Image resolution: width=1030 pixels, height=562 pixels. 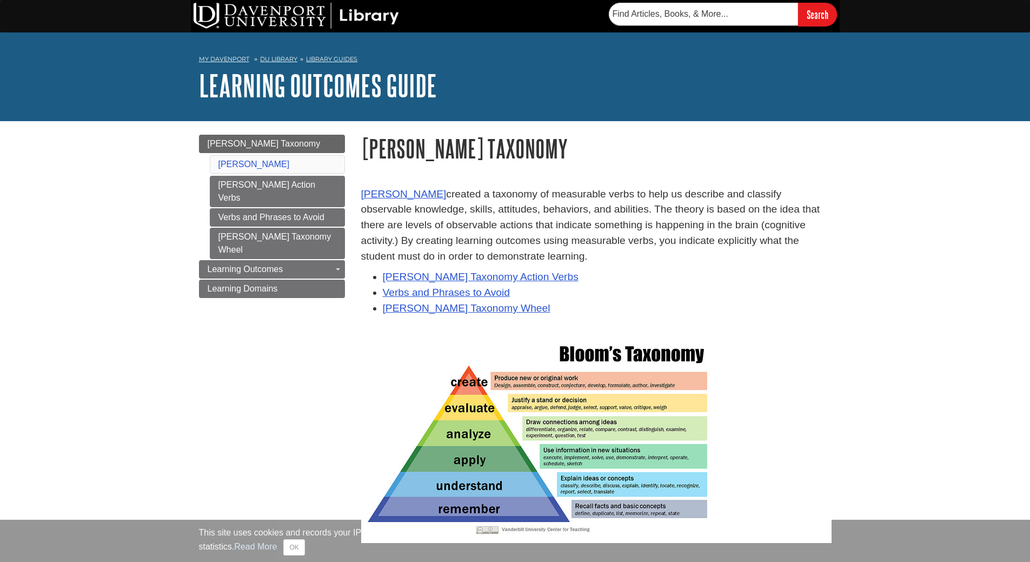 I want to click on input: Search, so click(x=818, y=14).